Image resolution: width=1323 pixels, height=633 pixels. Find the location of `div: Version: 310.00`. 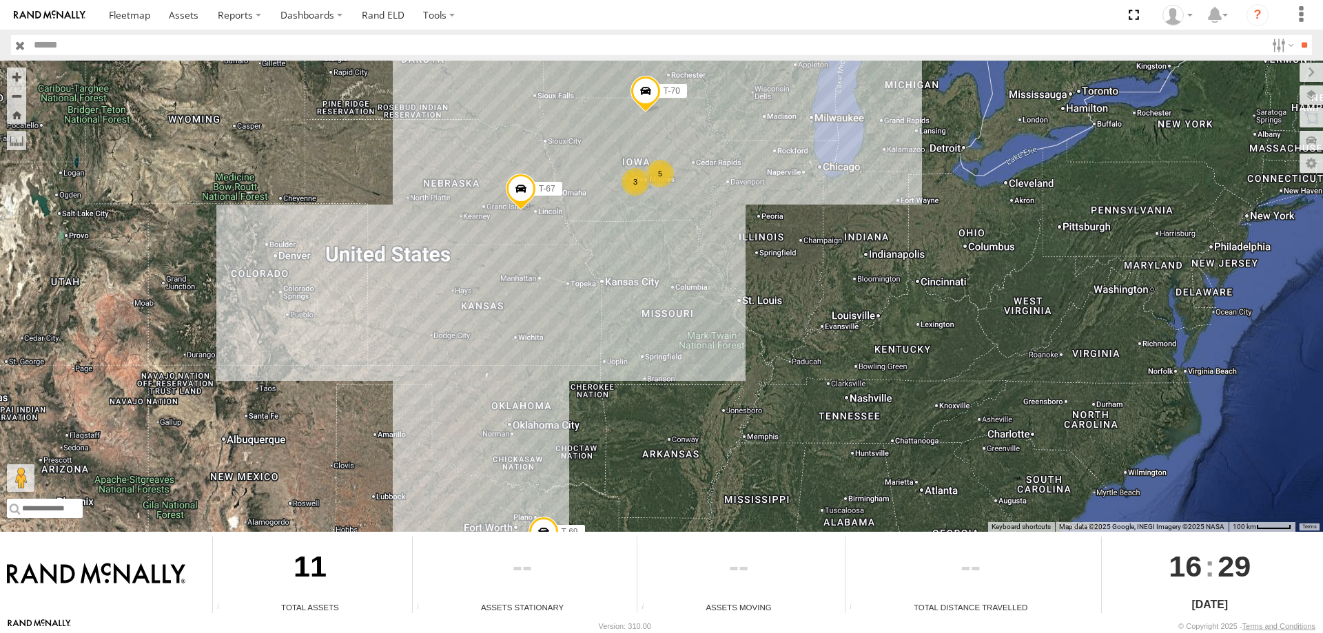

div: Version: 310.00 is located at coordinates (625, 627).